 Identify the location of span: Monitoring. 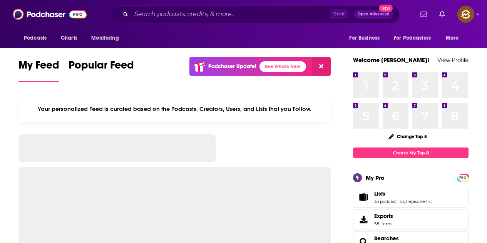
(105, 38).